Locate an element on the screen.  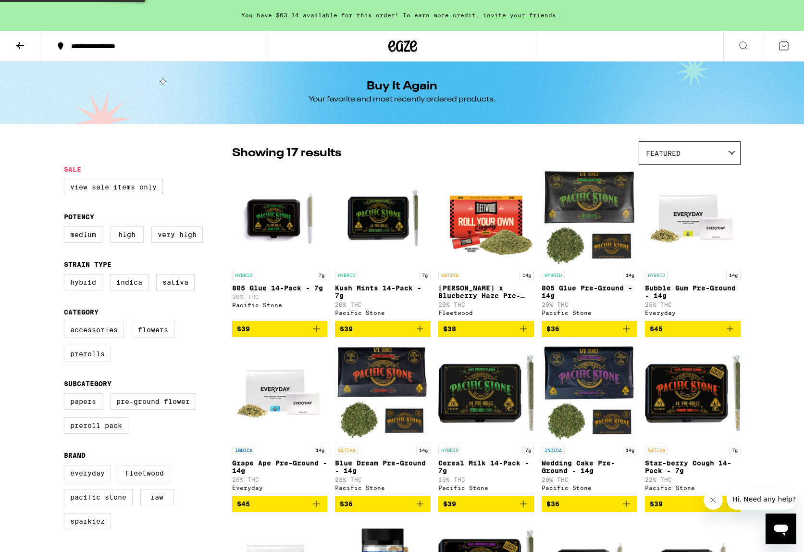
img: Fleetwood - Jack Herer x Blueberry Haze Pre-Ground - 14g is located at coordinates (486, 218).